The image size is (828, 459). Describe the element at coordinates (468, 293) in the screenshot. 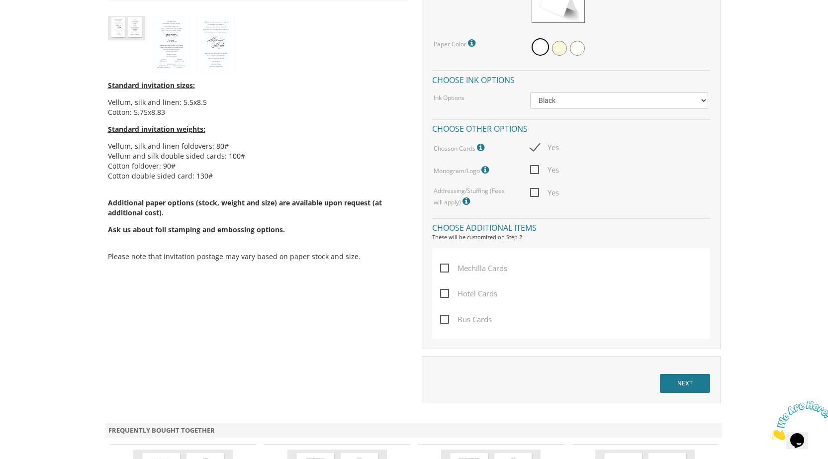

I see `span: Hotel Cards` at that location.